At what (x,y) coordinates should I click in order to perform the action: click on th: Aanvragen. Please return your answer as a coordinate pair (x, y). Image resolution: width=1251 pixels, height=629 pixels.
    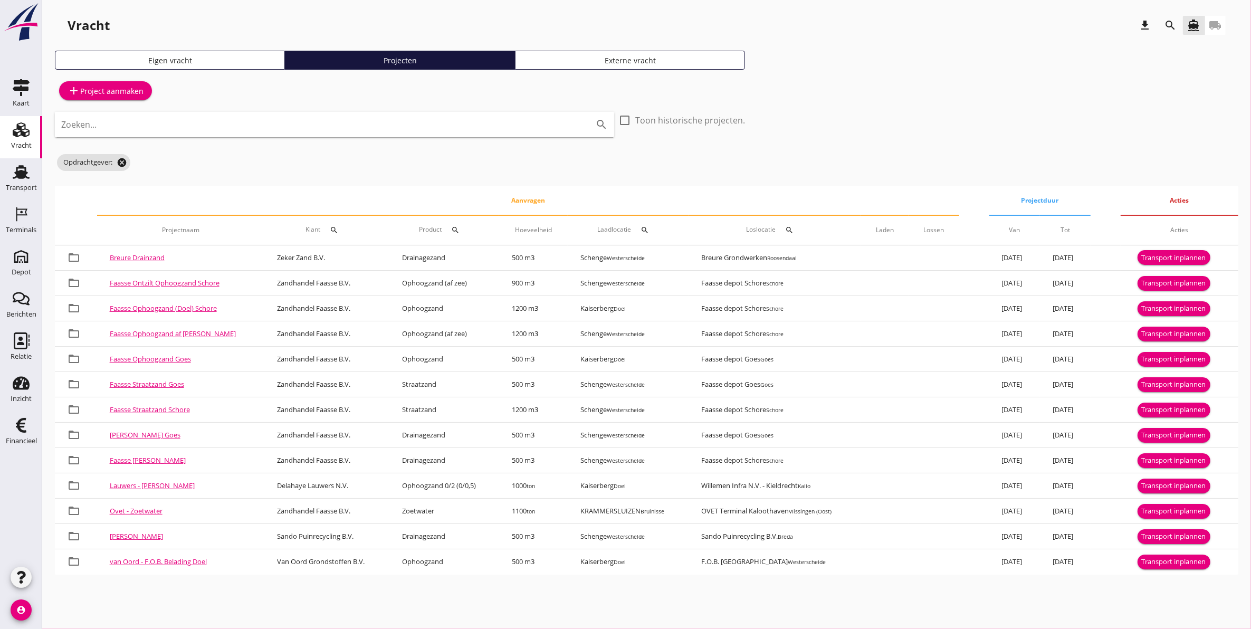
    Looking at the image, I should click on (528, 200).